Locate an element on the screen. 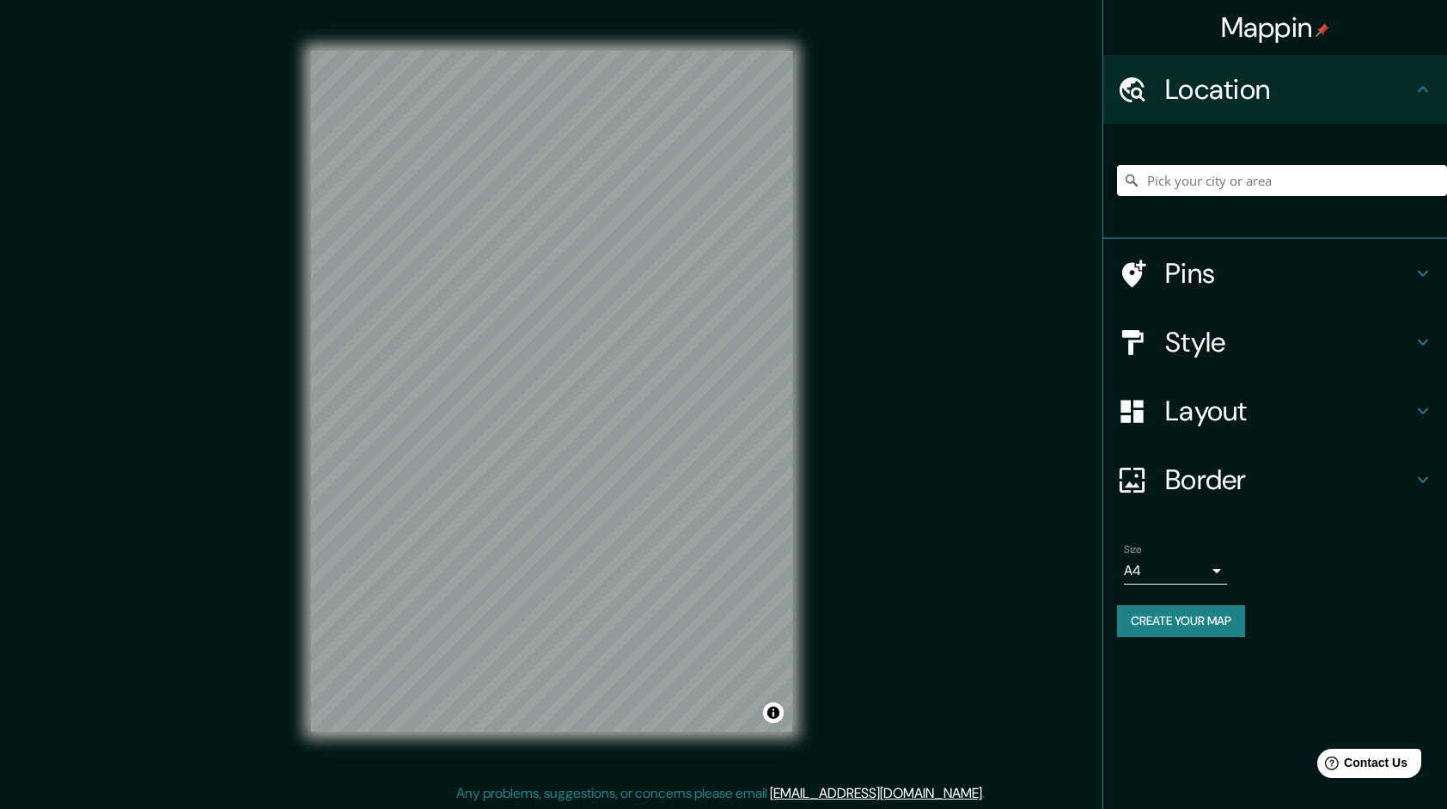 This screenshot has height=809, width=1447. h4: Style is located at coordinates (1289, 342).